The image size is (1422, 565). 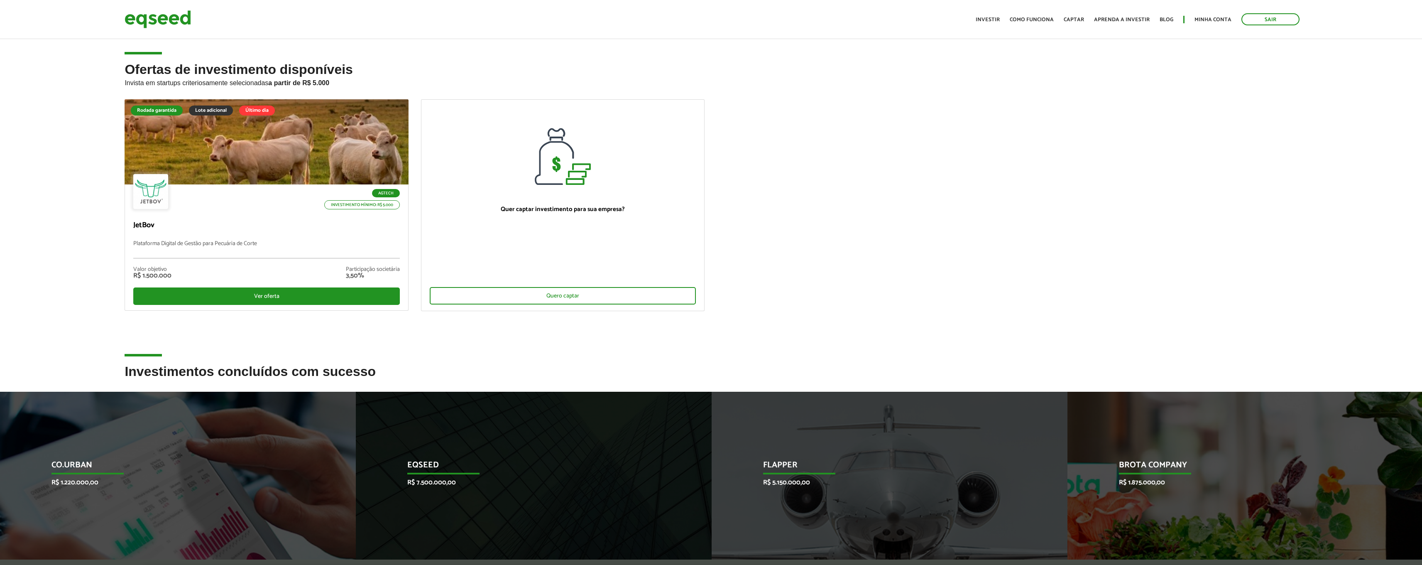 I want to click on p: Agtech, so click(x=386, y=193).